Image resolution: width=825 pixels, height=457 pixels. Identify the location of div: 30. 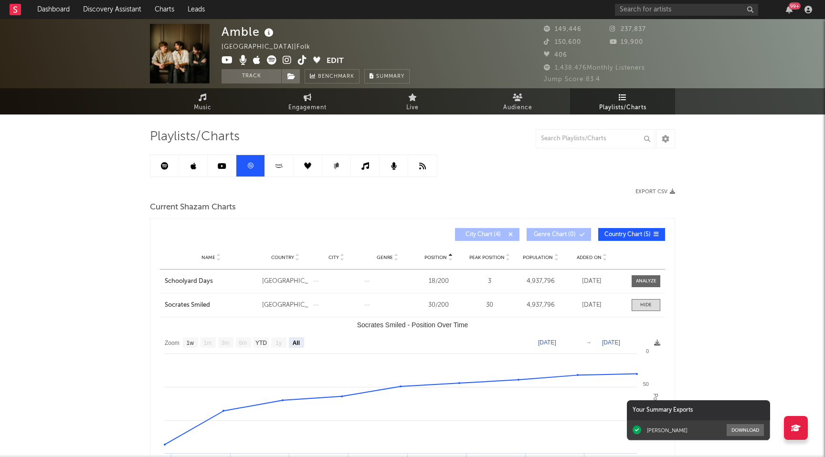
(489, 306).